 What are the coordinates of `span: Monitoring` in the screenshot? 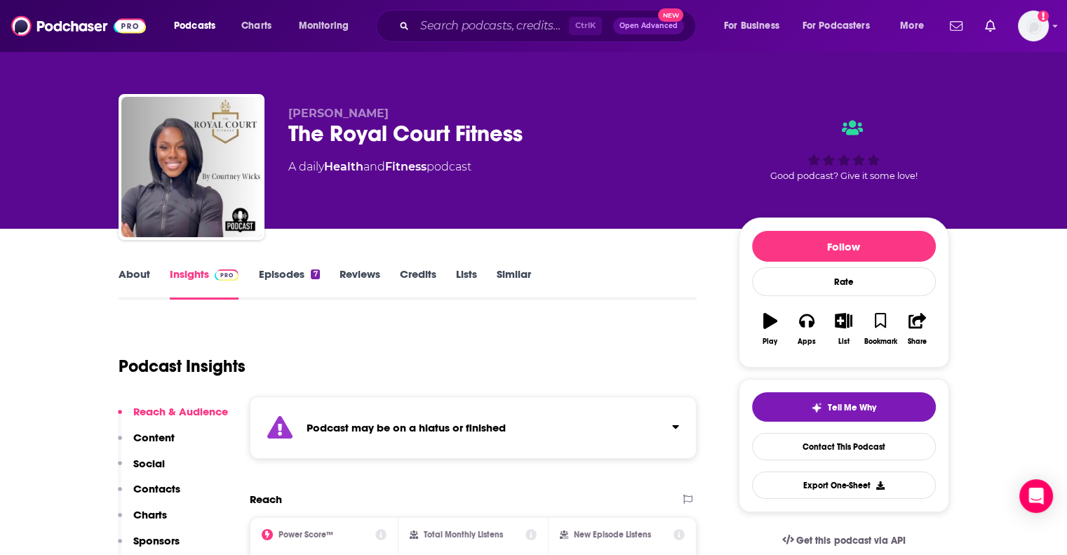 It's located at (323, 26).